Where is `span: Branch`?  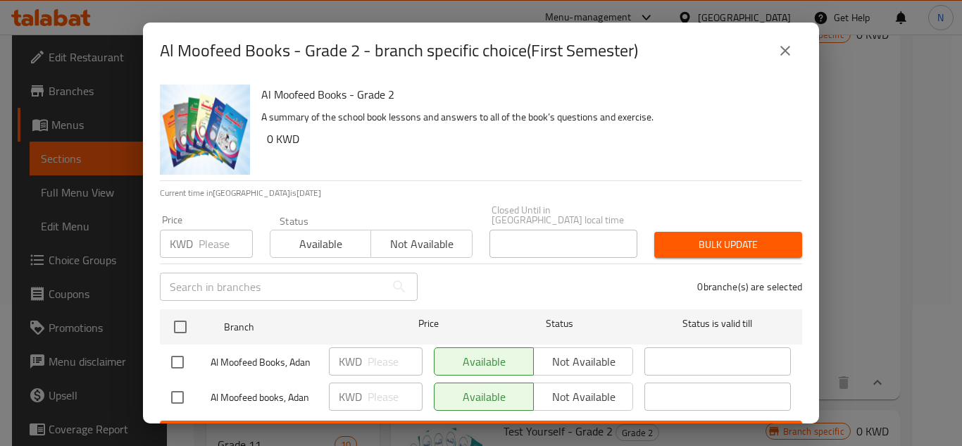
span: Branch is located at coordinates (297, 327).